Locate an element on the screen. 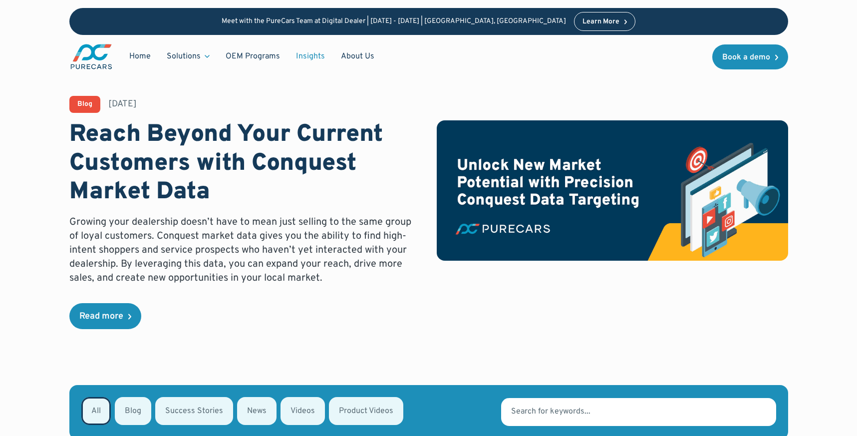 The height and width of the screenshot is (436, 857). a: Book a demo is located at coordinates (750, 57).